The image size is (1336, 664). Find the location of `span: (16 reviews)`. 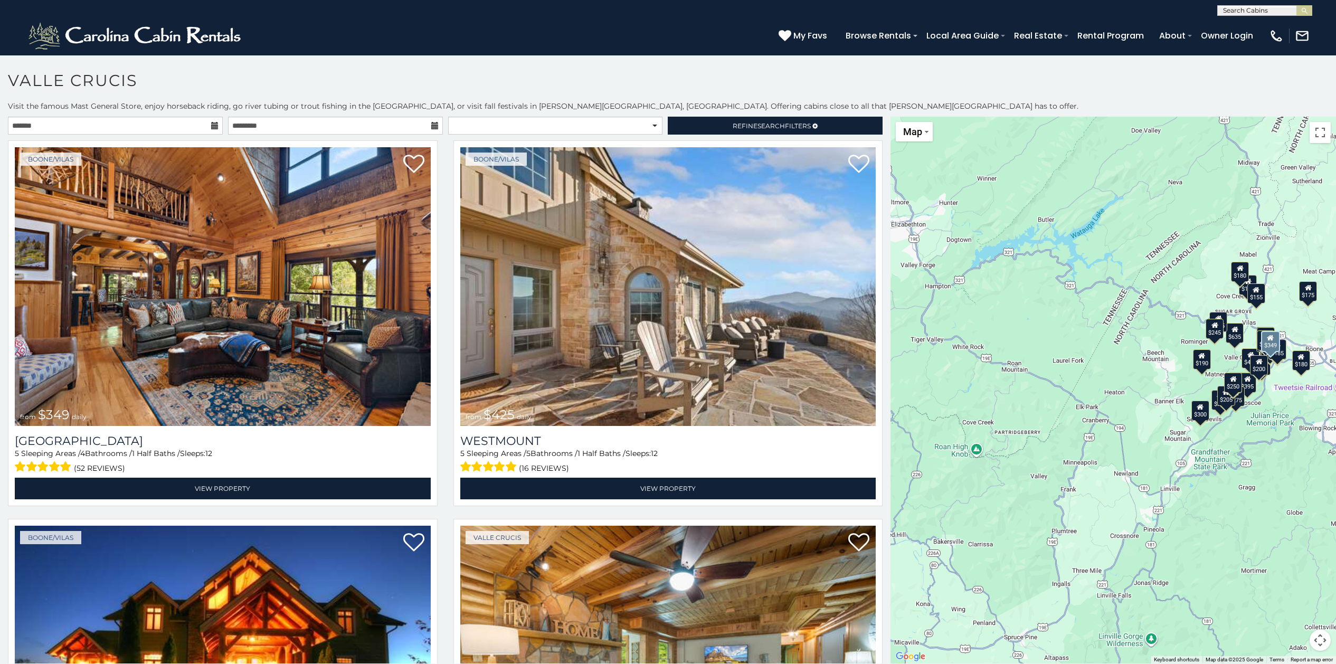

span: (16 reviews) is located at coordinates (544, 468).